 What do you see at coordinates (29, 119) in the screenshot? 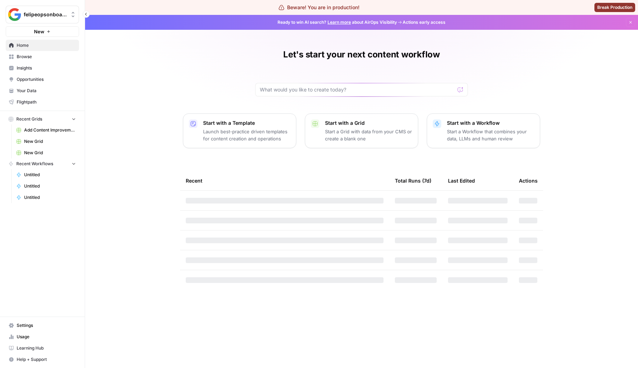
I see `span: Recent Grids` at bounding box center [29, 119].